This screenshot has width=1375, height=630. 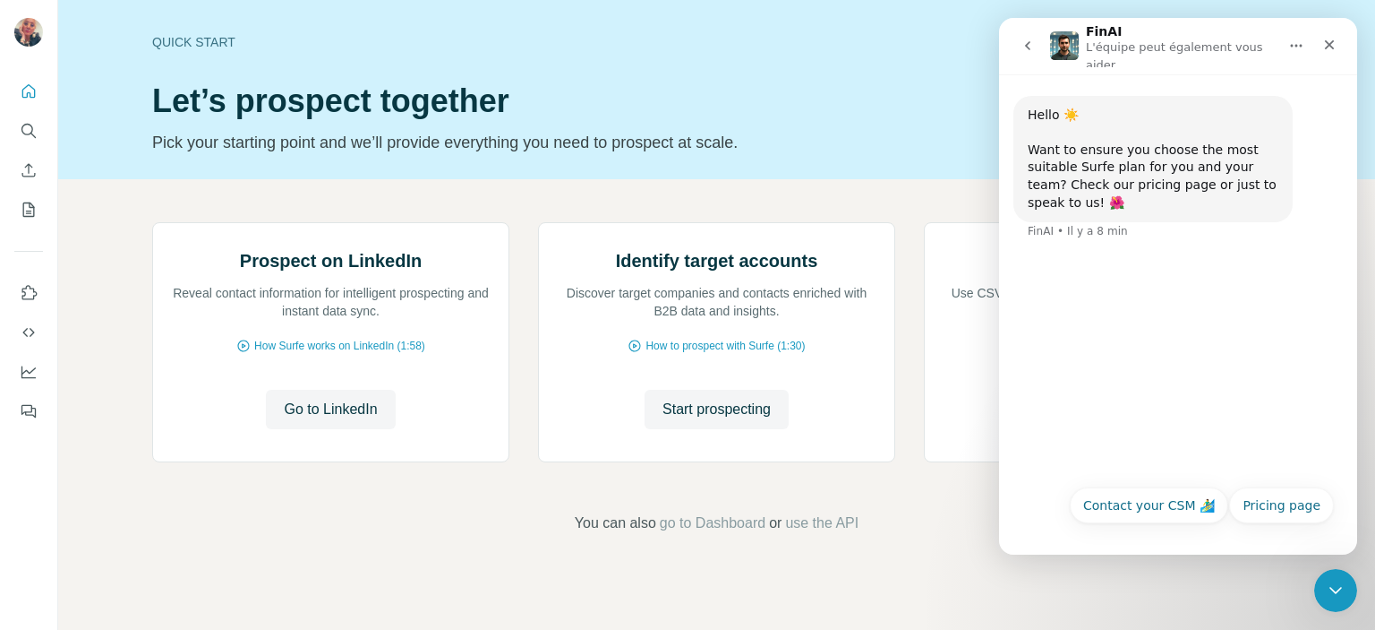 I want to click on div: Fermer, so click(x=330, y=27).